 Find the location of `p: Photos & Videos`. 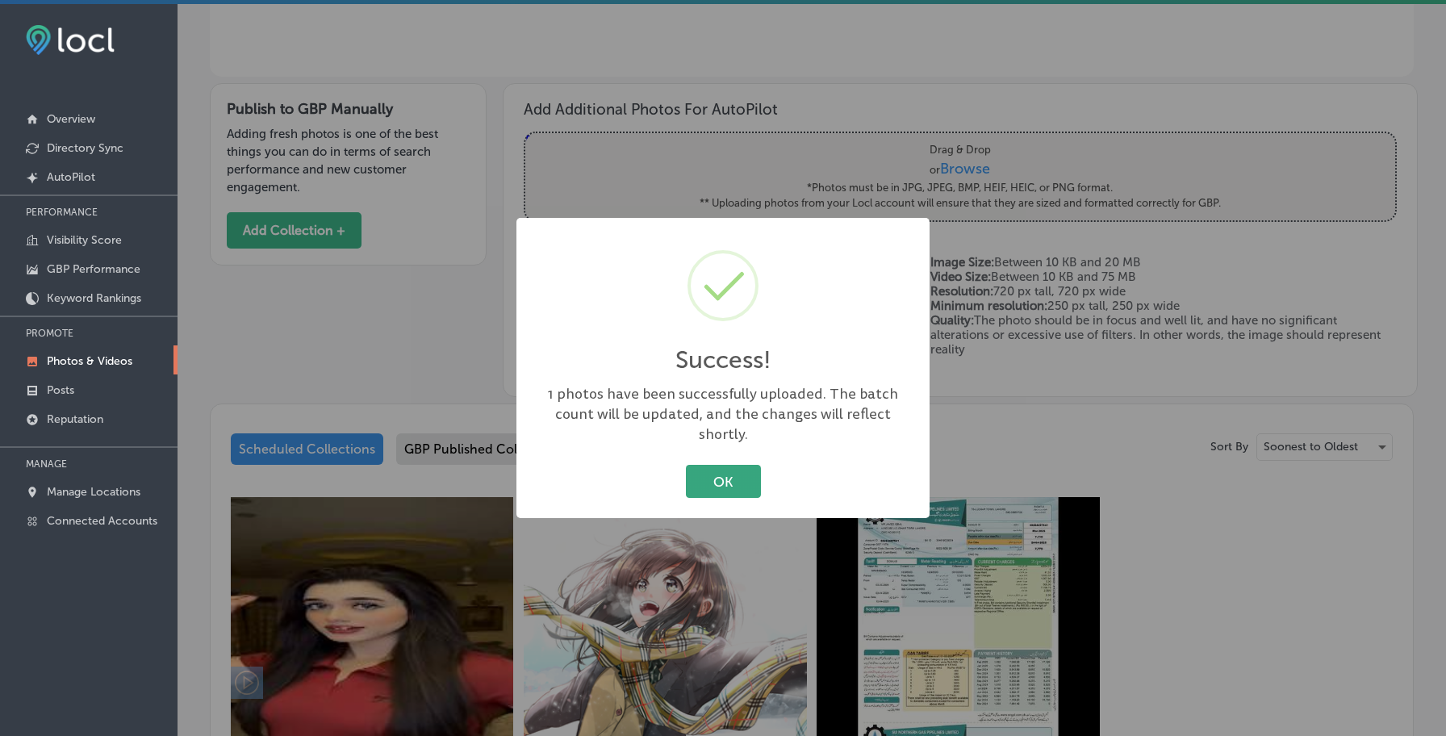

p: Photos & Videos is located at coordinates (90, 361).